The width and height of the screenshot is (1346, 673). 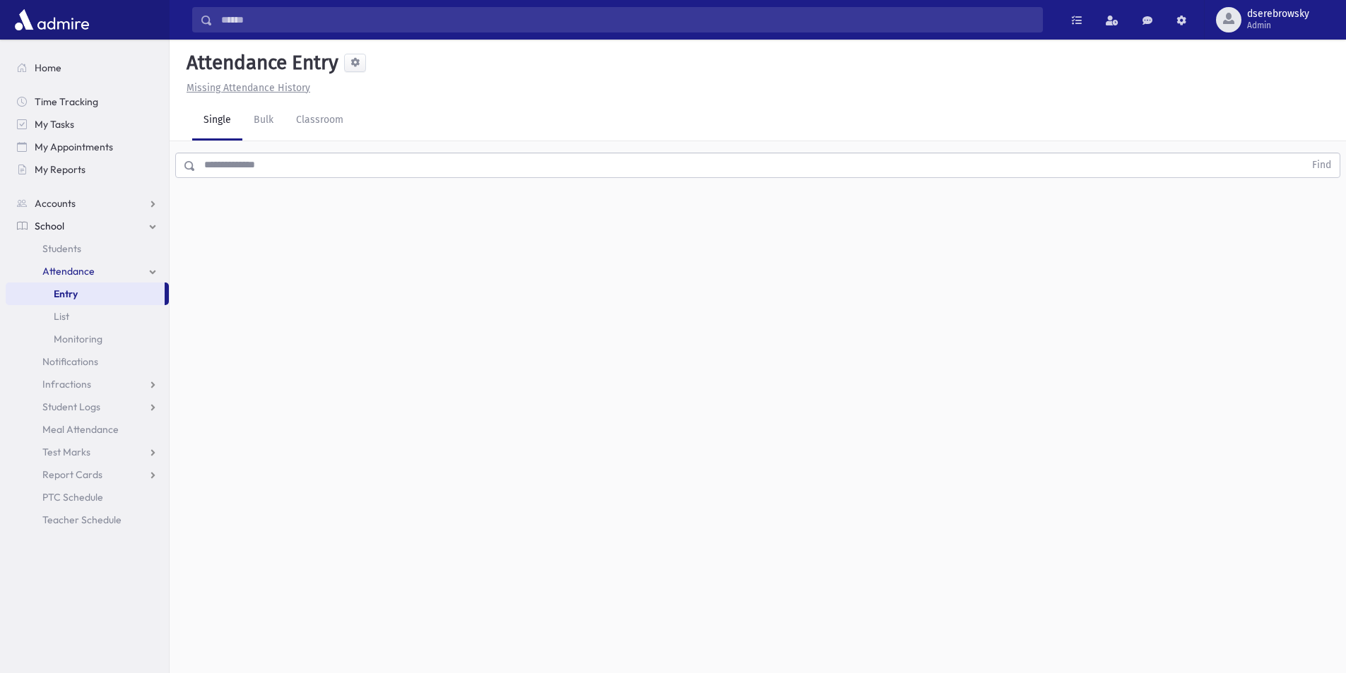 What do you see at coordinates (81, 430) in the screenshot?
I see `span: Meal Attendance` at bounding box center [81, 430].